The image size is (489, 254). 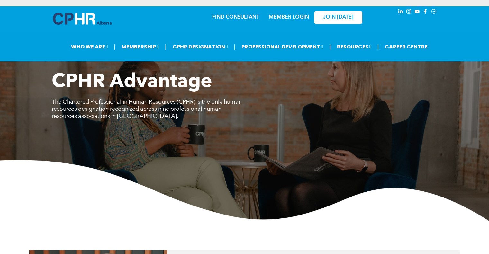 I want to click on span: CPHR Advantage, so click(x=132, y=82).